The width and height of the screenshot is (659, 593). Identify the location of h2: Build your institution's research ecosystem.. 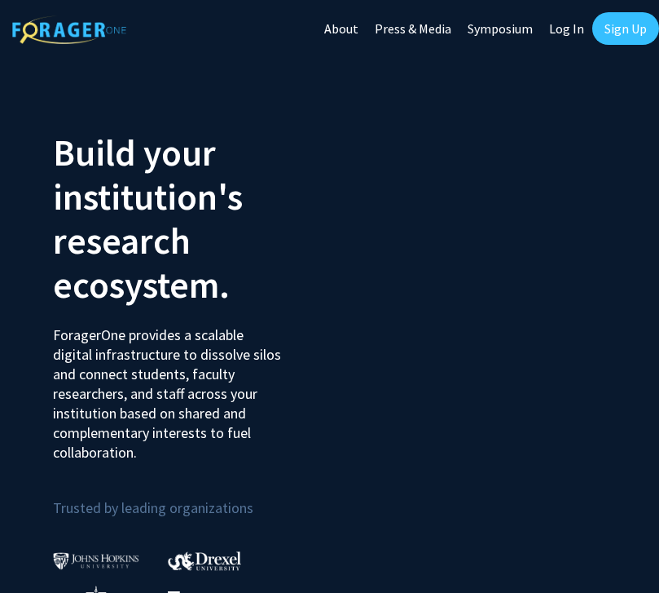
(185, 218).